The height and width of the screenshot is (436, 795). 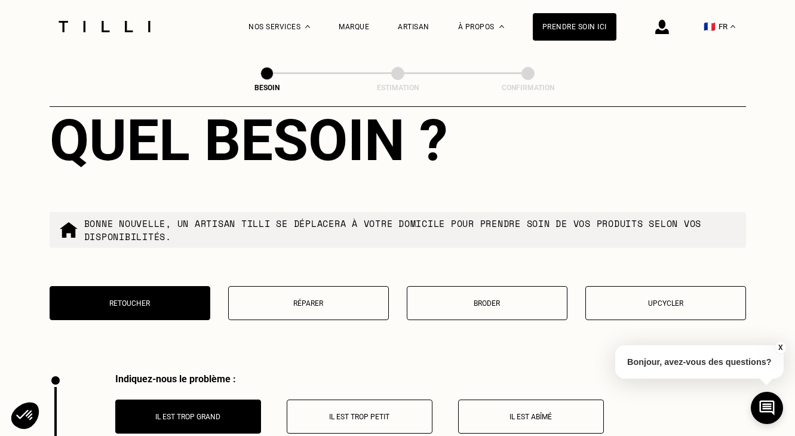 What do you see at coordinates (665, 303) in the screenshot?
I see `p: Upcycler` at bounding box center [665, 303].